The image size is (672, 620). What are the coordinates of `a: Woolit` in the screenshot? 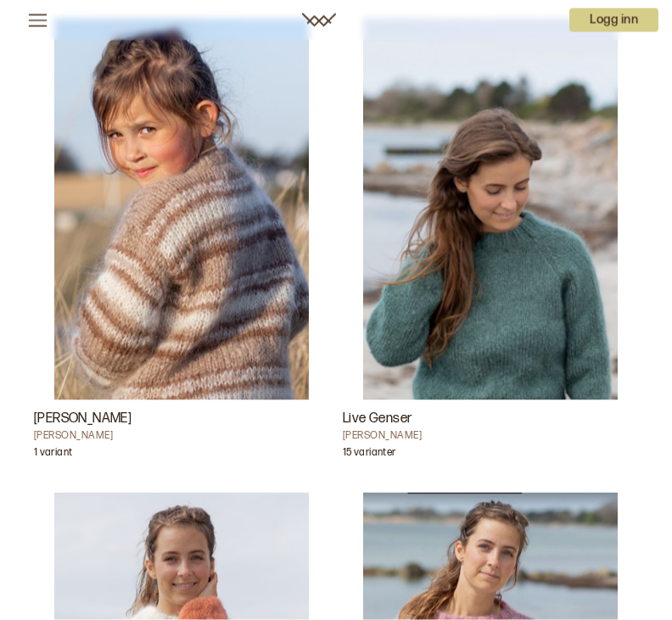 It's located at (319, 20).